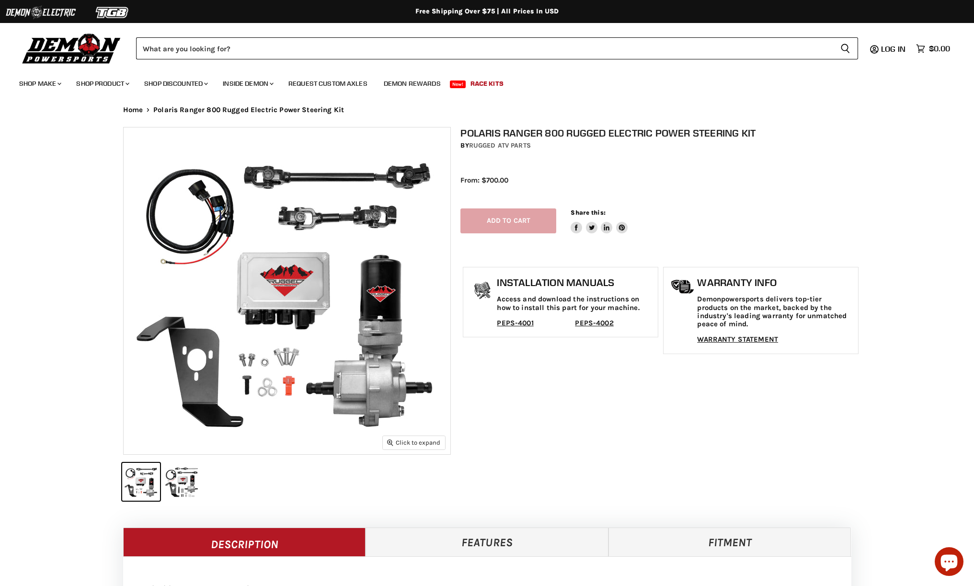 The height and width of the screenshot is (586, 974). What do you see at coordinates (737, 339) in the screenshot?
I see `a: WARRANTY STATEMENT` at bounding box center [737, 339].